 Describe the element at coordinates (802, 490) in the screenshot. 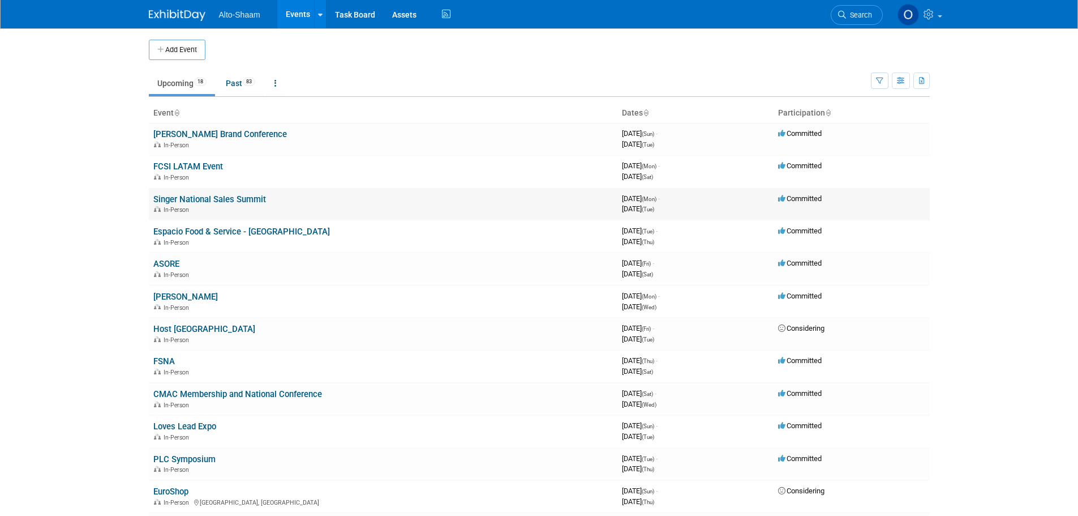

I see `span: Considering` at that location.